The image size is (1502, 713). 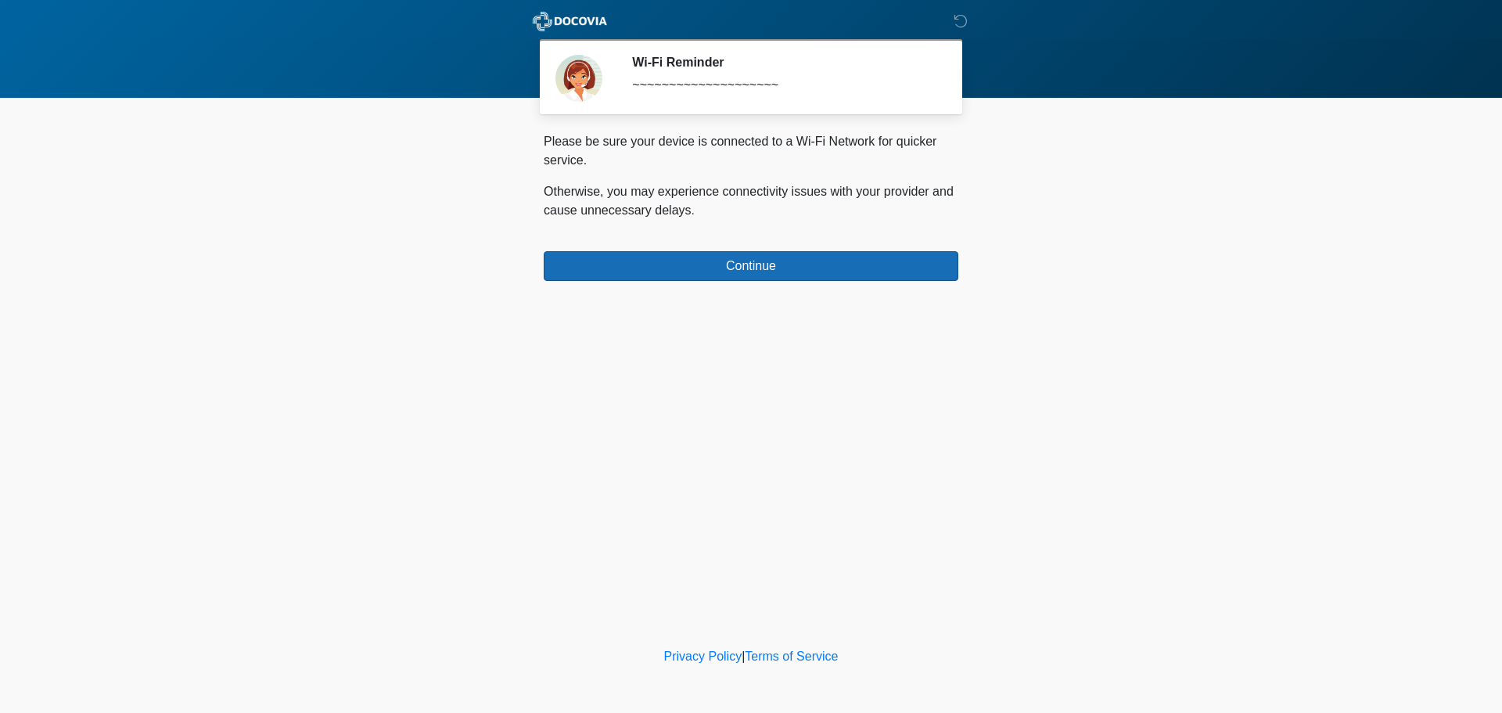 I want to click on button: Continue, so click(x=751, y=266).